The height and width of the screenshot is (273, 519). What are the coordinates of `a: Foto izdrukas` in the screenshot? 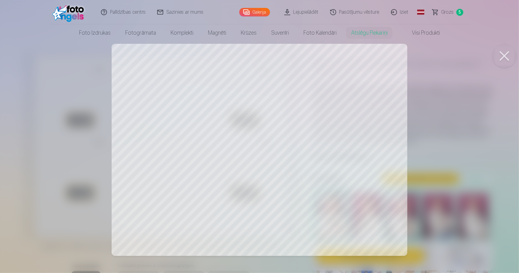 It's located at (95, 33).